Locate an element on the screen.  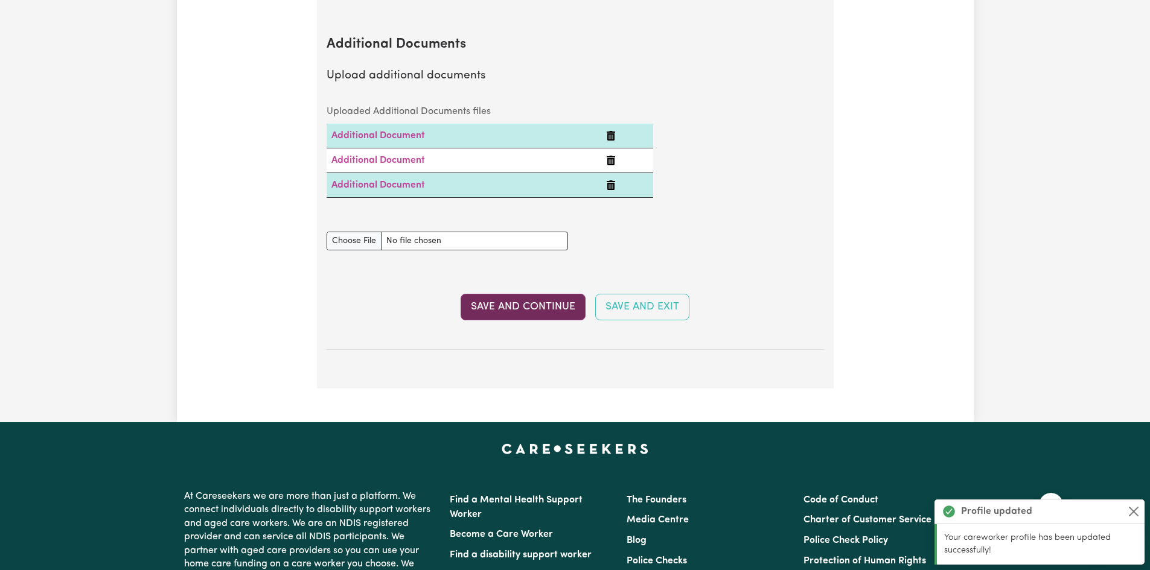
a: Charter of Customer Service is located at coordinates (867, 520).